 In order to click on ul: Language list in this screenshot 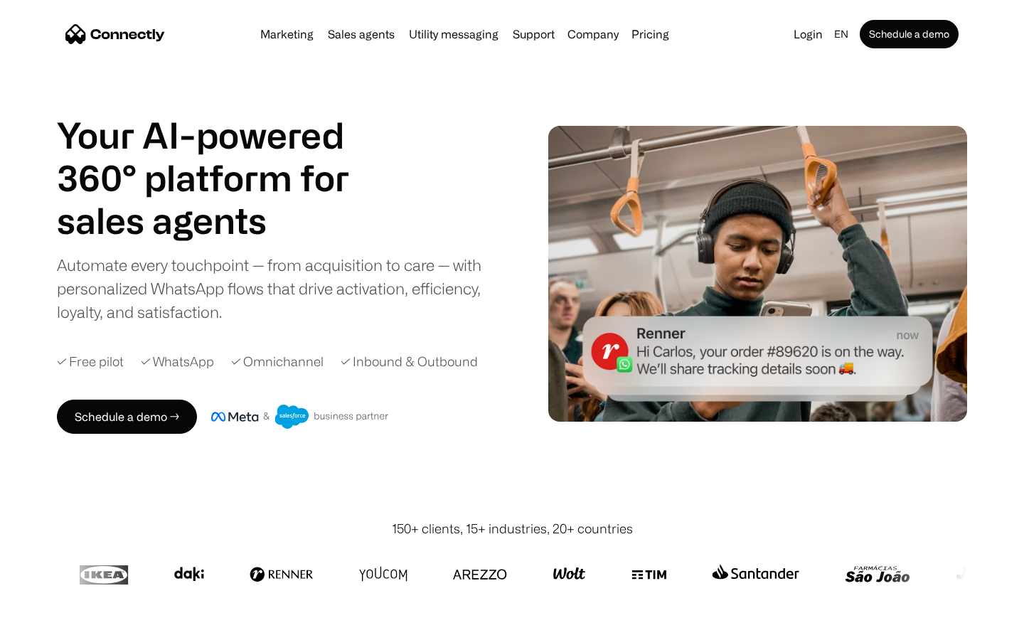, I will do `click(57, 625)`.